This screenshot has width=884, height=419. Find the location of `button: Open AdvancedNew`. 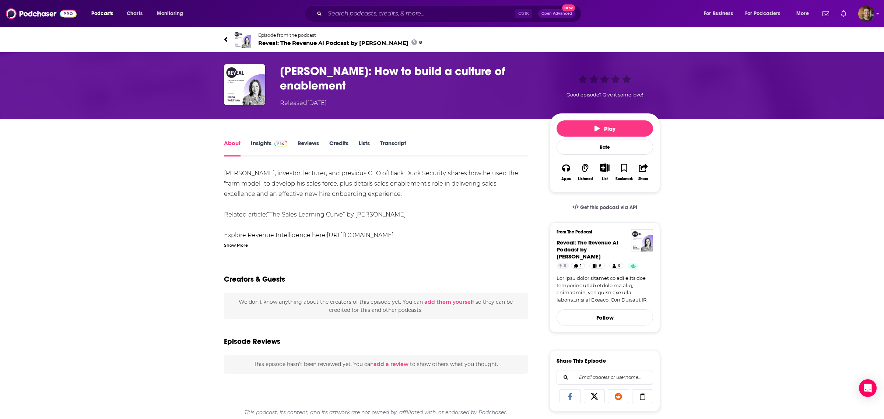

button: Open AdvancedNew is located at coordinates (557, 14).